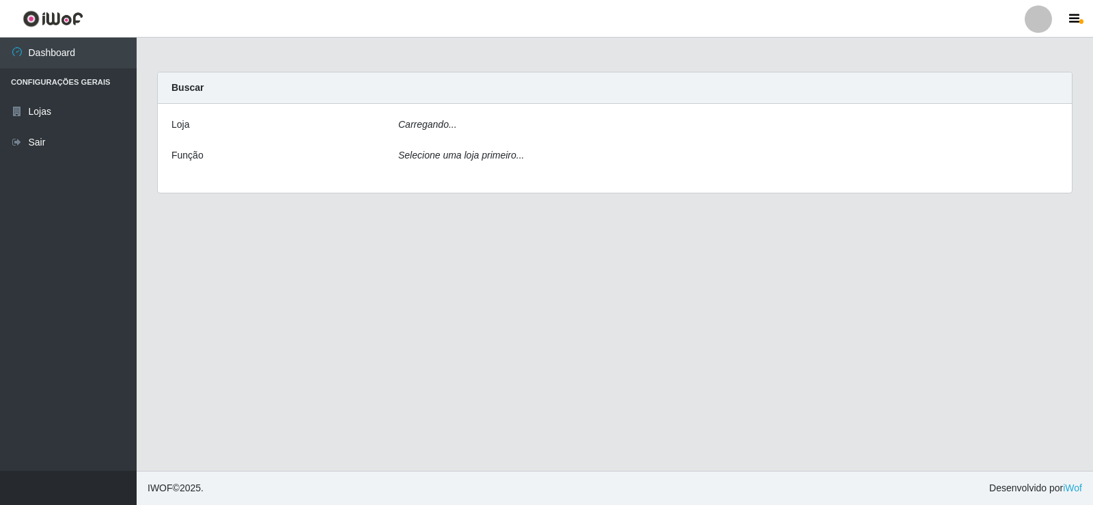  I want to click on img: CoreUI Logo, so click(53, 18).